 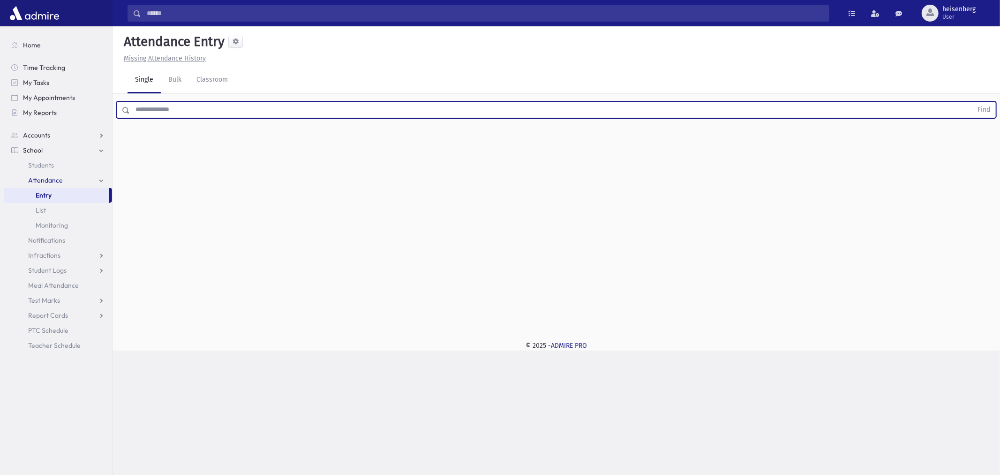 What do you see at coordinates (58, 135) in the screenshot?
I see `a: Accounts` at bounding box center [58, 135].